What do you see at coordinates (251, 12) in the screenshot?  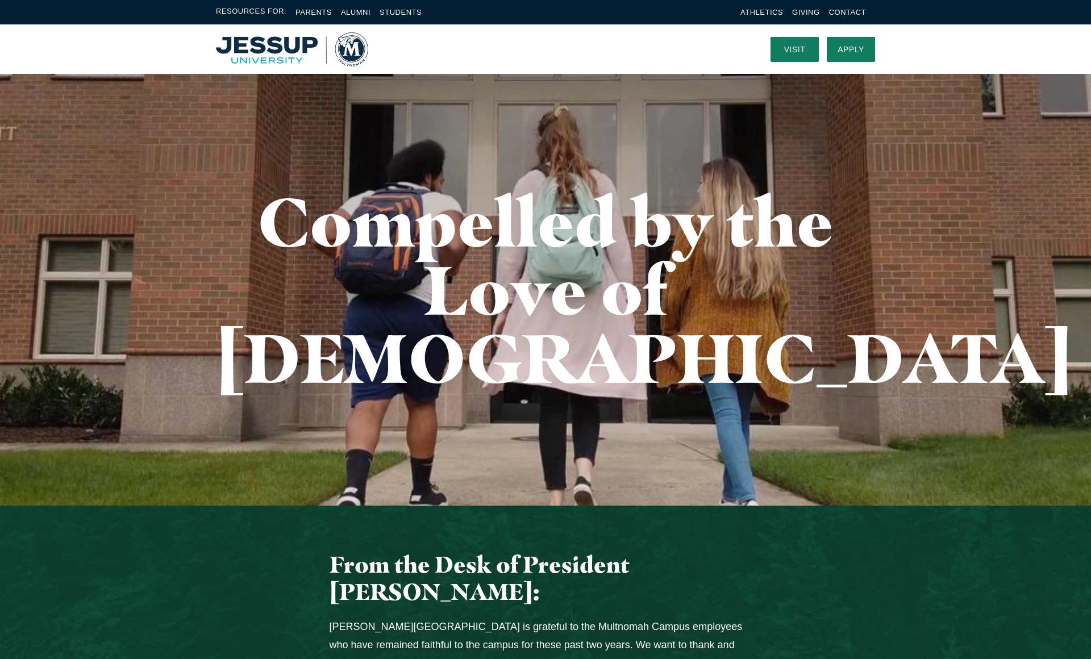 I see `span: Resources For:` at bounding box center [251, 12].